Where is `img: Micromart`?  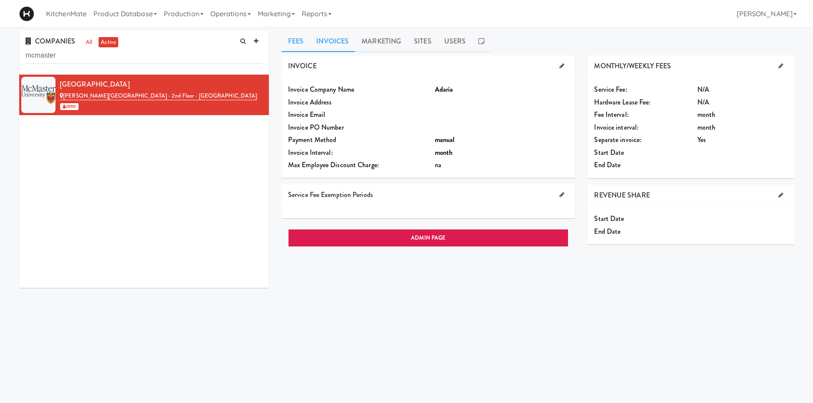
img: Micromart is located at coordinates (26, 14).